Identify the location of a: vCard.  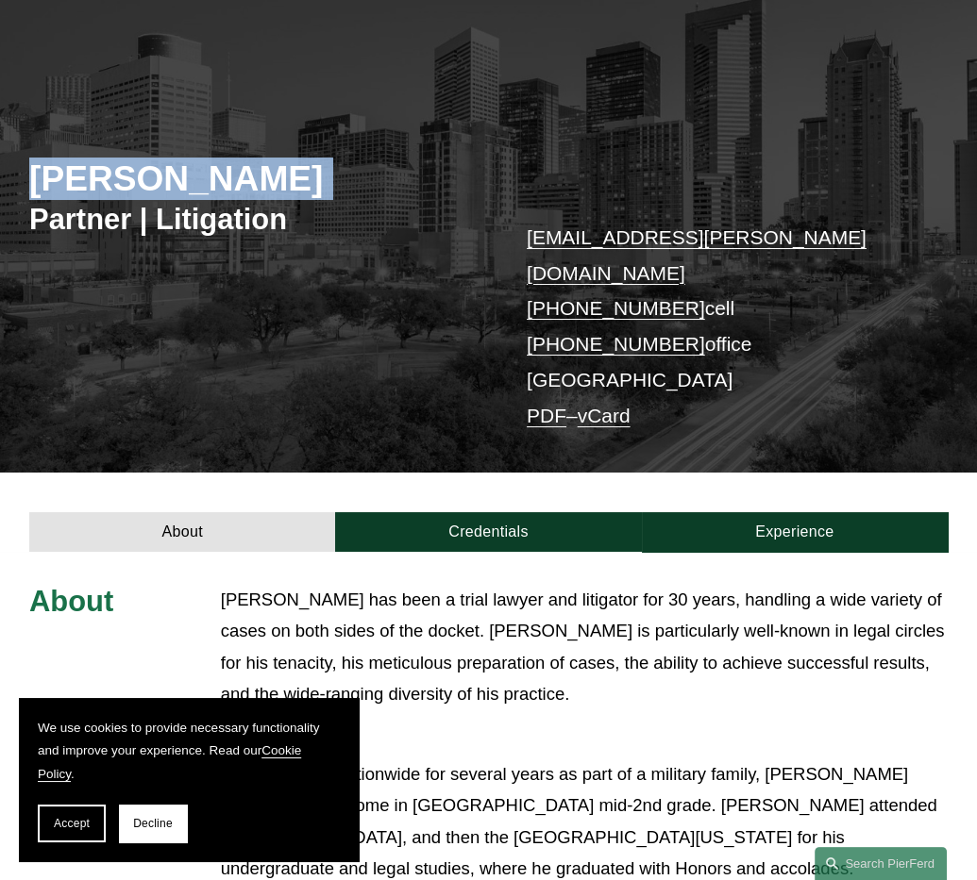
(604, 415).